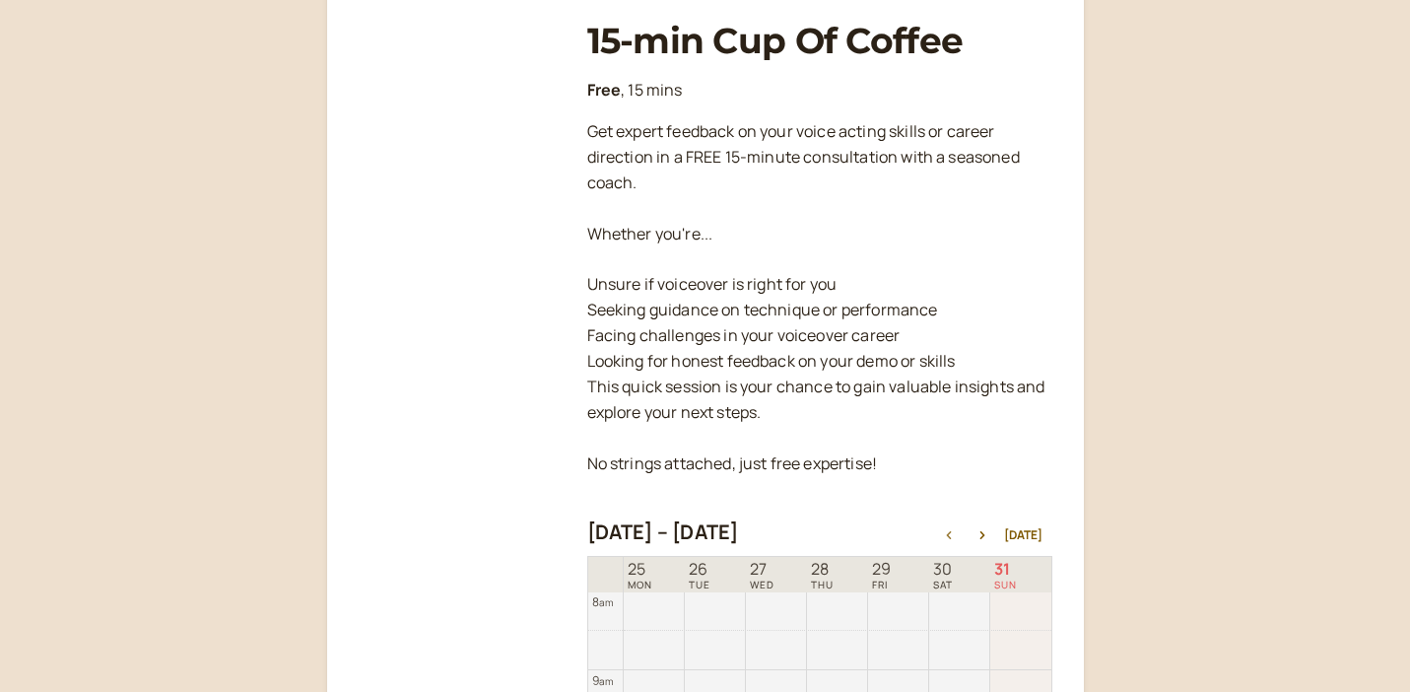 This screenshot has width=1410, height=692. What do you see at coordinates (820, 298) in the screenshot?
I see `p: Get expert feedback on your voice acting skills or career direction in a FREE 15-minute consultat...` at bounding box center [820, 298].